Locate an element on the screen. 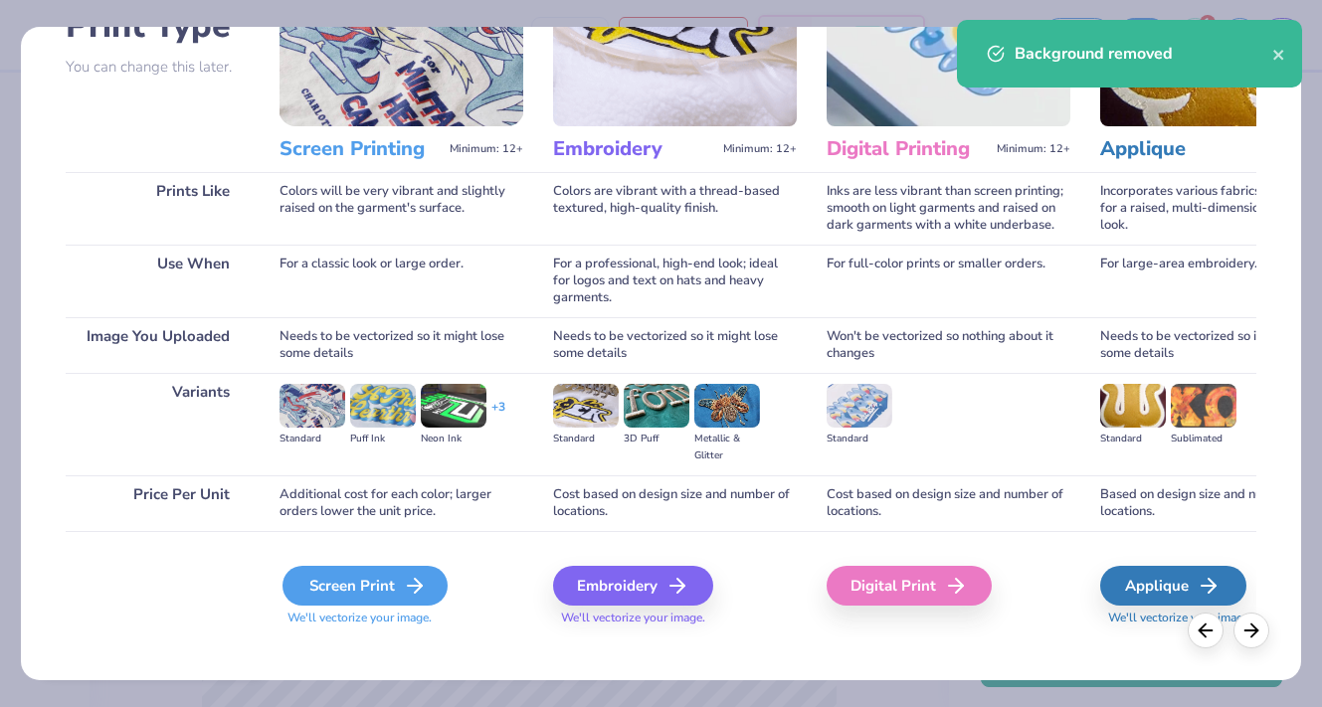 The height and width of the screenshot is (707, 1322). div: Price Per Unit is located at coordinates (157, 503).